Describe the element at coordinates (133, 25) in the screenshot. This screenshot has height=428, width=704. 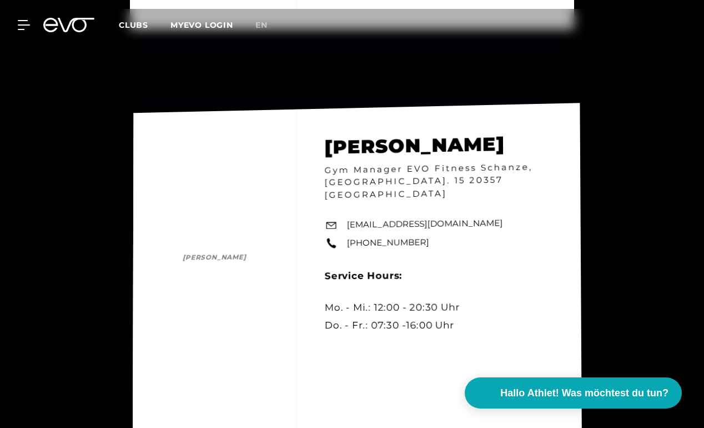
I see `span: Clubs` at that location.